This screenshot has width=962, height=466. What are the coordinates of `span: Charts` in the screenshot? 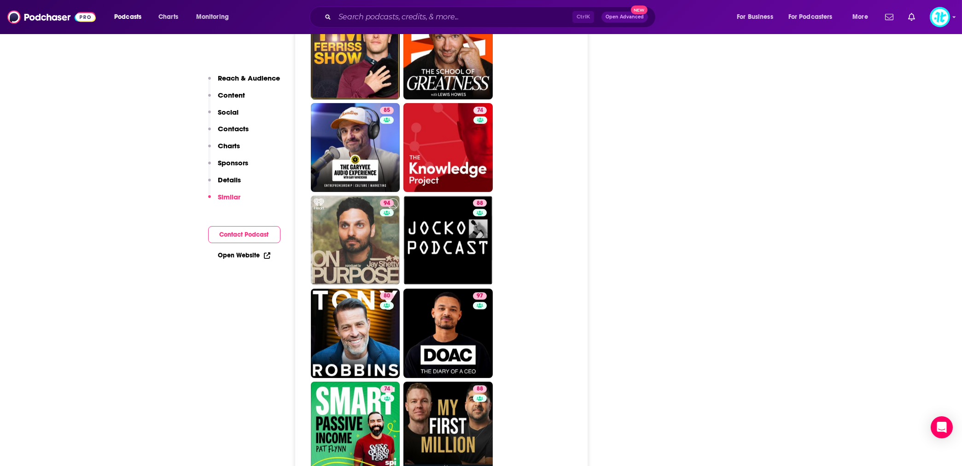 It's located at (168, 17).